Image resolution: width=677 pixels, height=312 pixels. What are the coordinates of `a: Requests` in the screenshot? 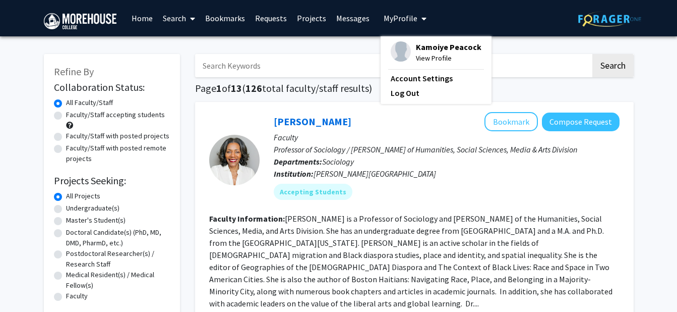 It's located at (271, 18).